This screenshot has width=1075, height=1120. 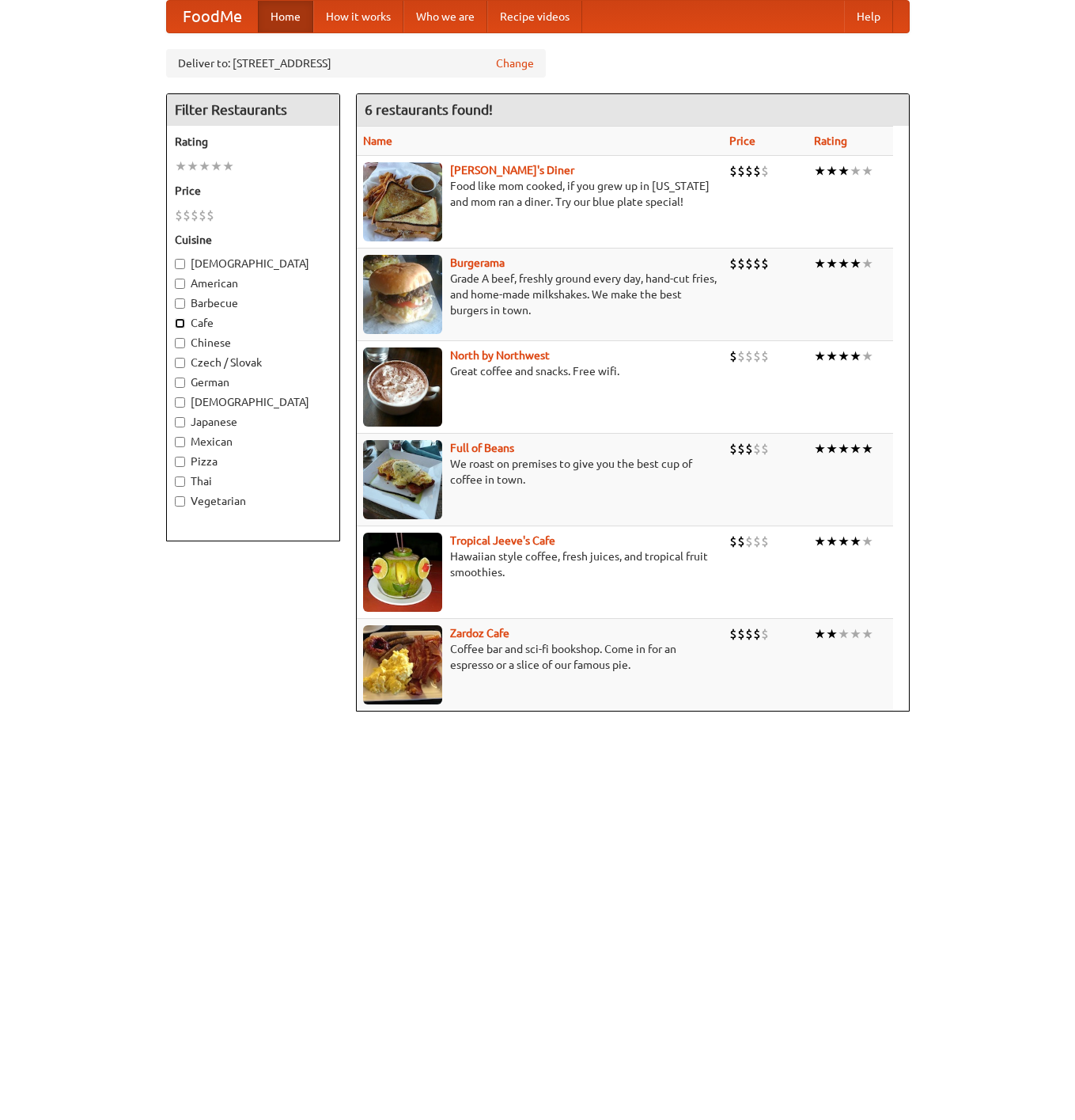 What do you see at coordinates (179, 323) in the screenshot?
I see `input: Cafe` at bounding box center [179, 323].